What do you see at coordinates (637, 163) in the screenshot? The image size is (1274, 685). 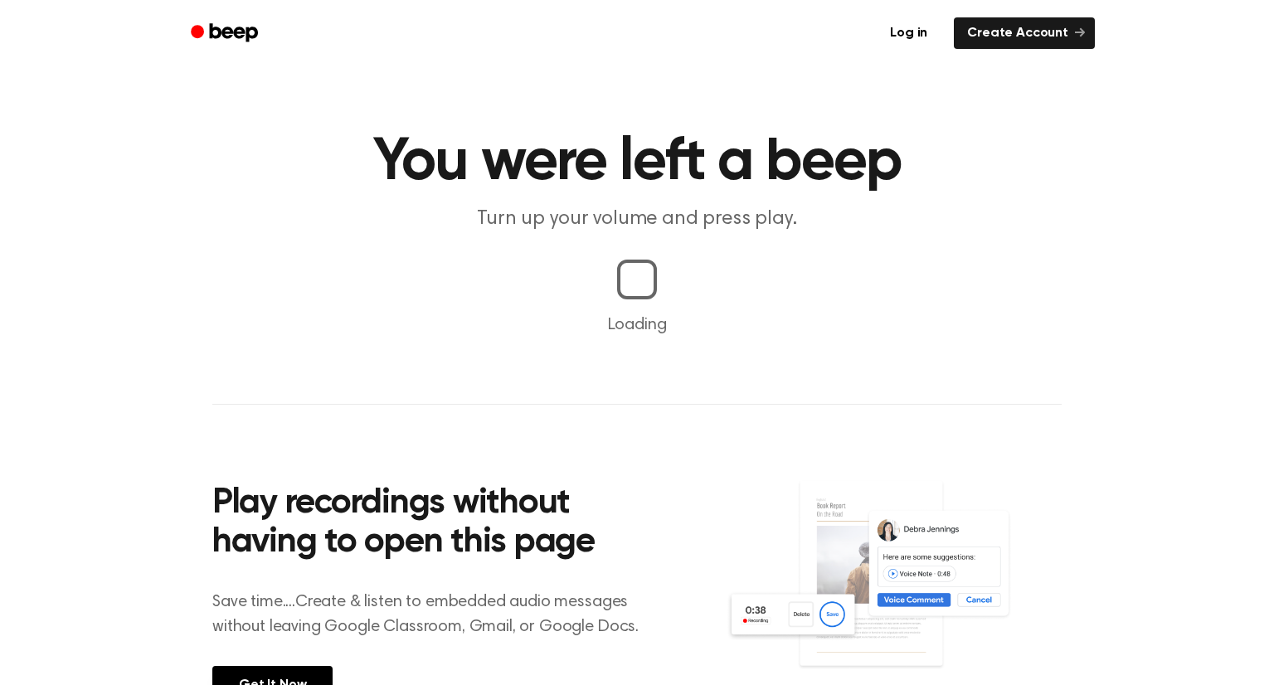 I see `h1: You were left a beep` at bounding box center [637, 163].